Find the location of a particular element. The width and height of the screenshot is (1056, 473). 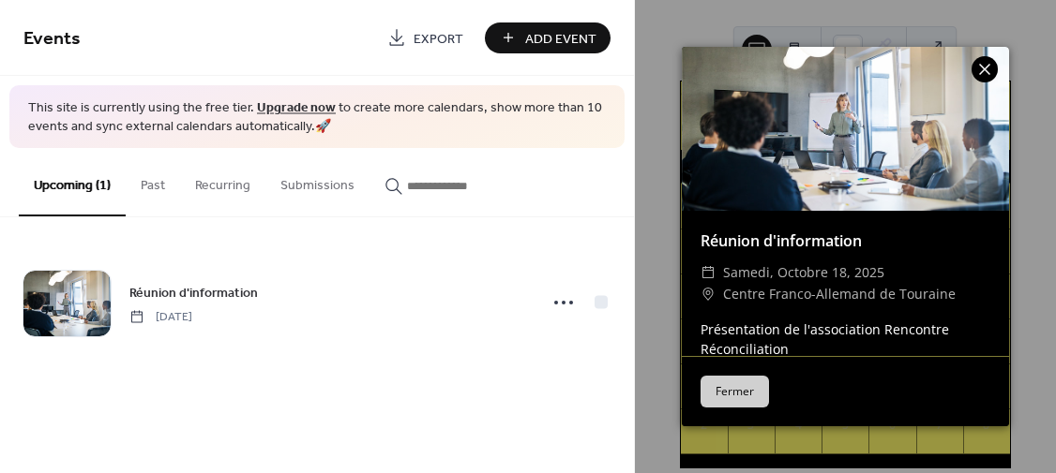

button: Fermer is located at coordinates (734, 392).